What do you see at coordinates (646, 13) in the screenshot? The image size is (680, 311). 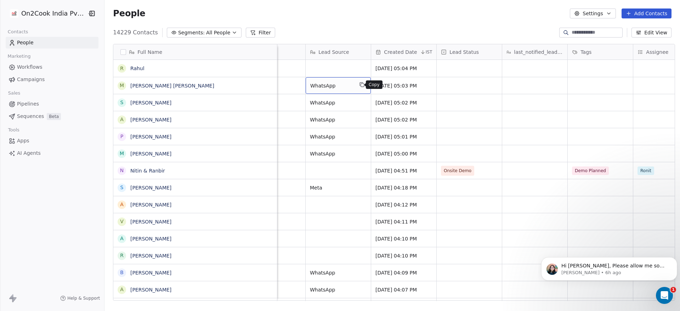 I see `button: Add Contacts` at bounding box center [646, 13].